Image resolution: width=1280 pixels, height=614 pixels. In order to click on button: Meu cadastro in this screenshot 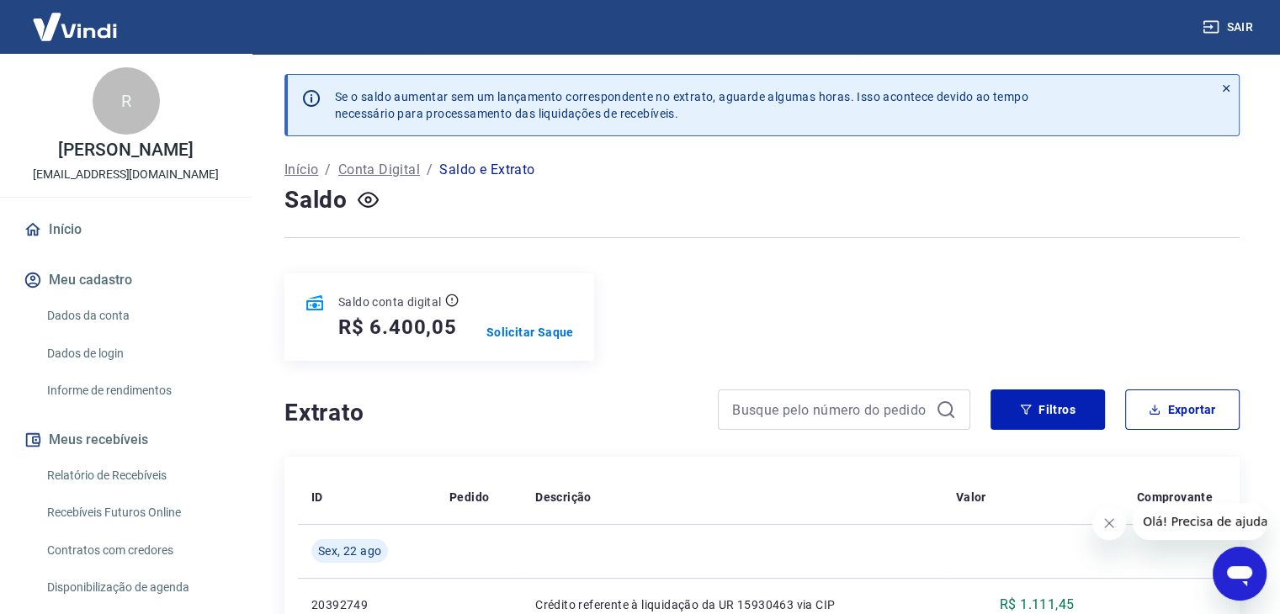, I will do `click(125, 280)`.